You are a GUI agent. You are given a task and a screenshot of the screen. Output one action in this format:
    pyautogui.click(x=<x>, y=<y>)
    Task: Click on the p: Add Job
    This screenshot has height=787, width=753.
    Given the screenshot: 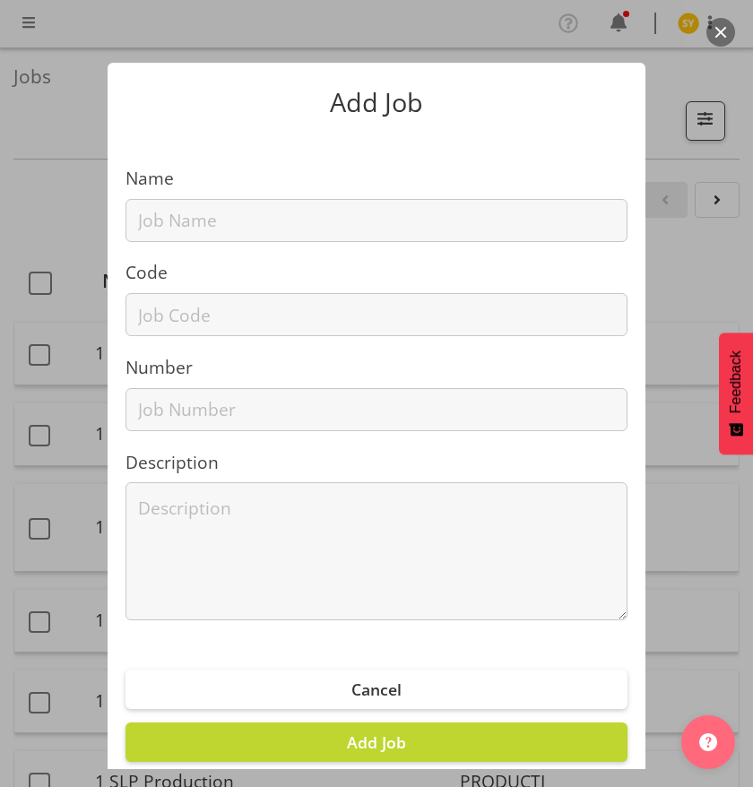 What is the action you would take?
    pyautogui.click(x=377, y=102)
    